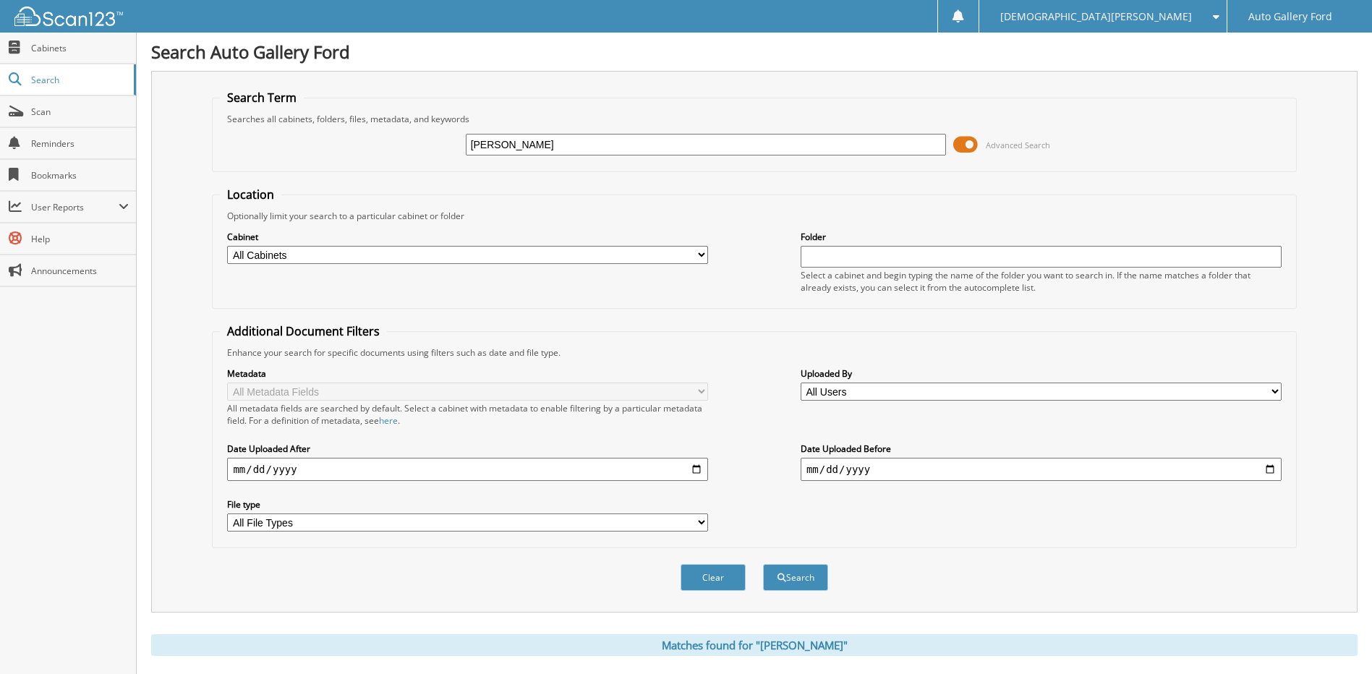 This screenshot has width=1372, height=674. Describe the element at coordinates (1041, 470) in the screenshot. I see `input: end` at that location.